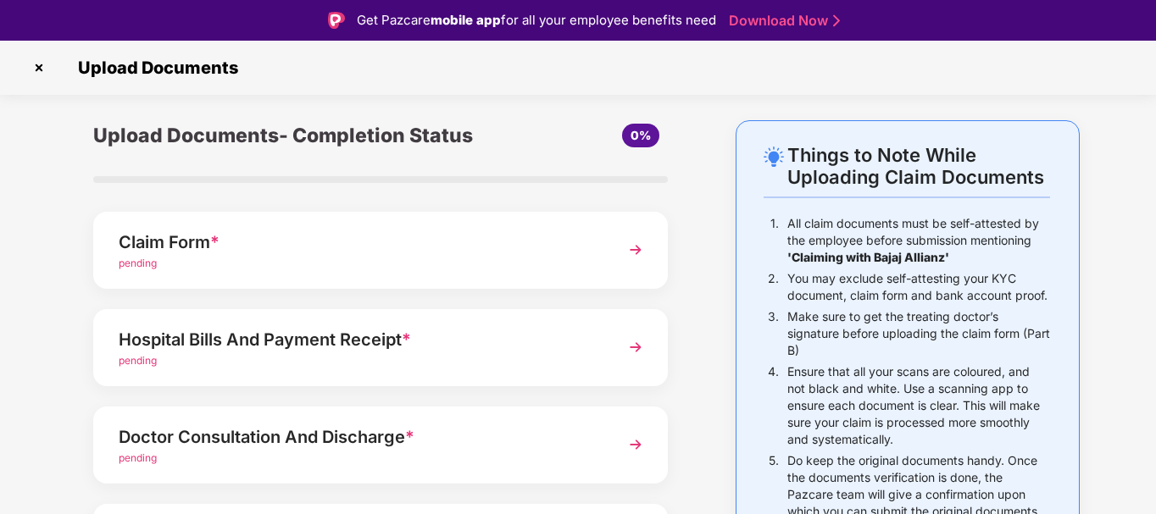 This screenshot has height=514, width=1156. What do you see at coordinates (918, 287) in the screenshot?
I see `p: You may exclude self-attesting your KYC document, claim form and bank account proof.` at bounding box center [918, 287].